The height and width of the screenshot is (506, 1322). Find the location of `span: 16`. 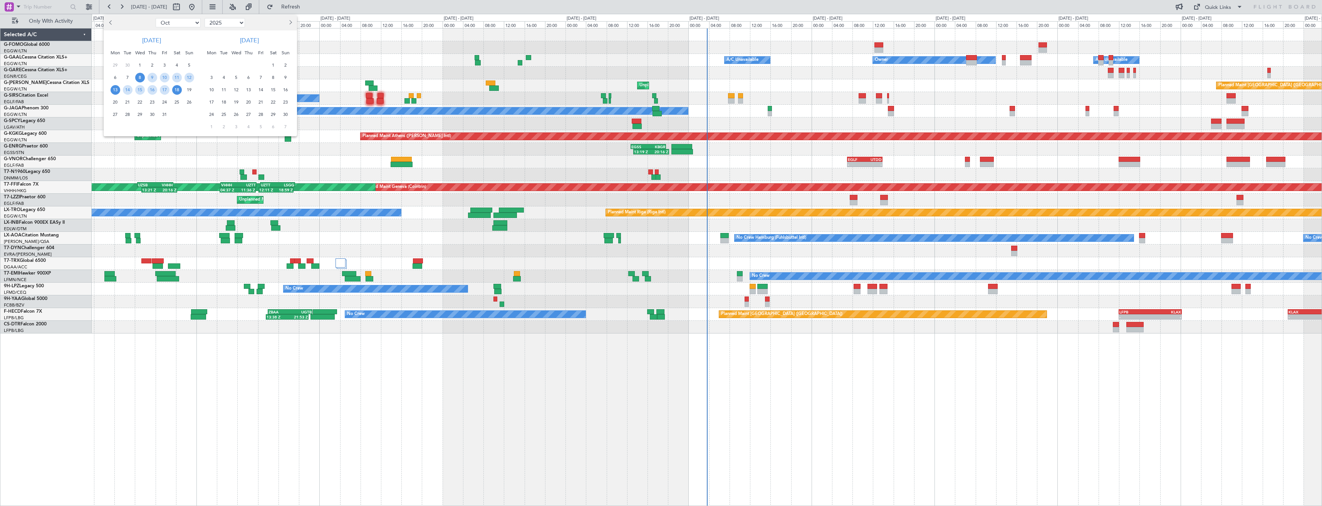

span: 16 is located at coordinates (152, 90).